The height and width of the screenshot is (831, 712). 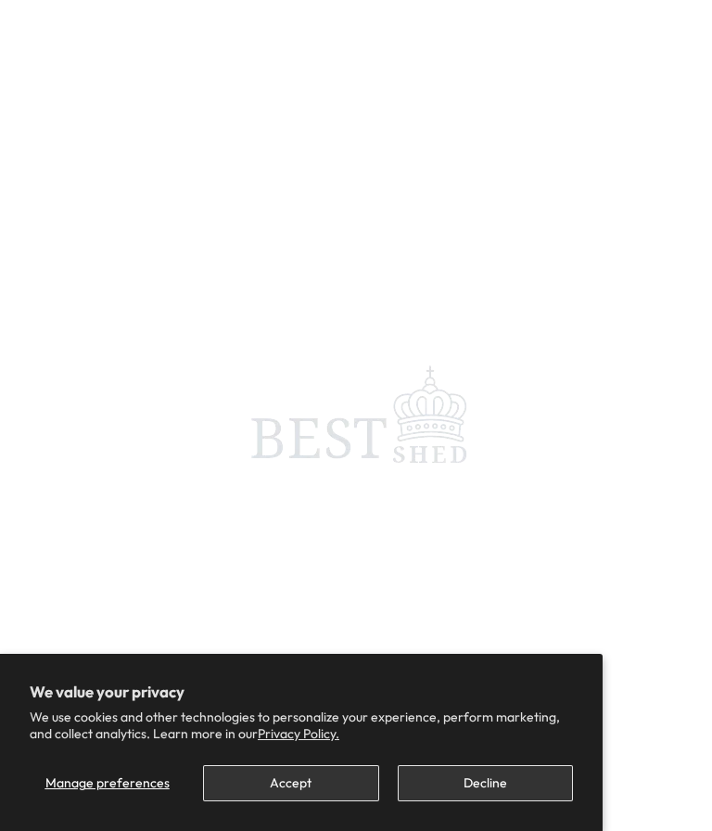 What do you see at coordinates (299, 733) in the screenshot?
I see `a: Privacy Policy.` at bounding box center [299, 733].